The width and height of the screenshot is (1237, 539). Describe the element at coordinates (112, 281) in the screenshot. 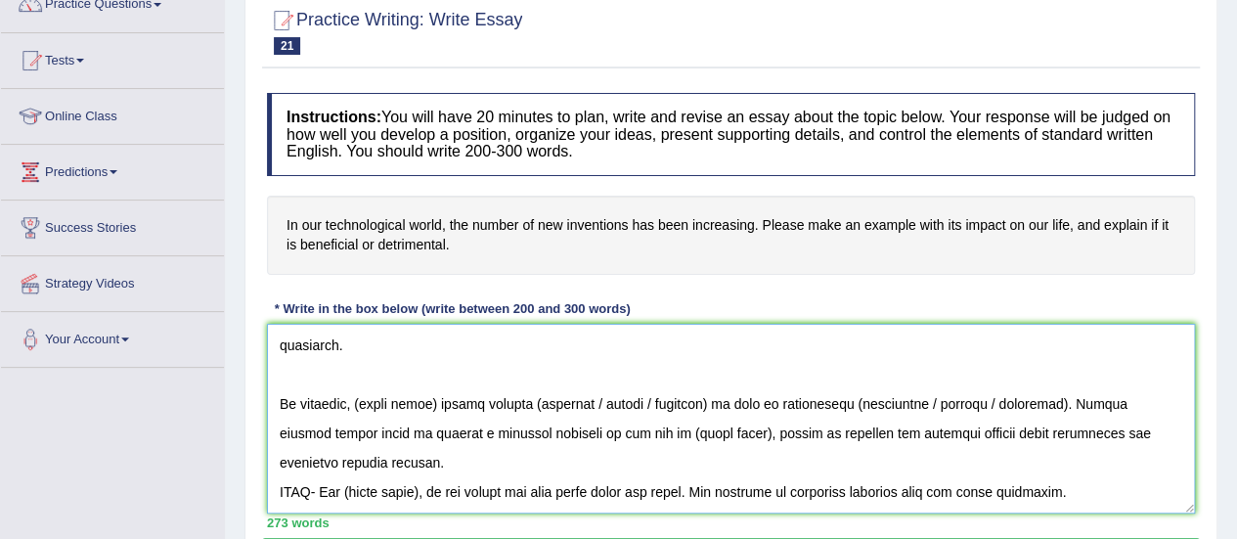

I see `a: Strategy Videos` at that location.